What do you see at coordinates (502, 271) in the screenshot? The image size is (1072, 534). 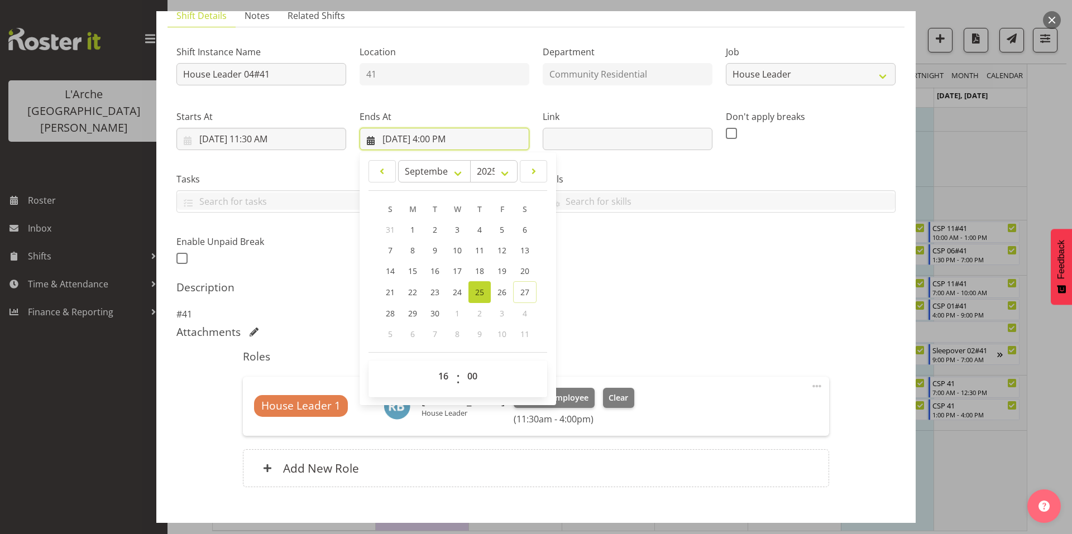 I see `span: 19` at bounding box center [502, 271].